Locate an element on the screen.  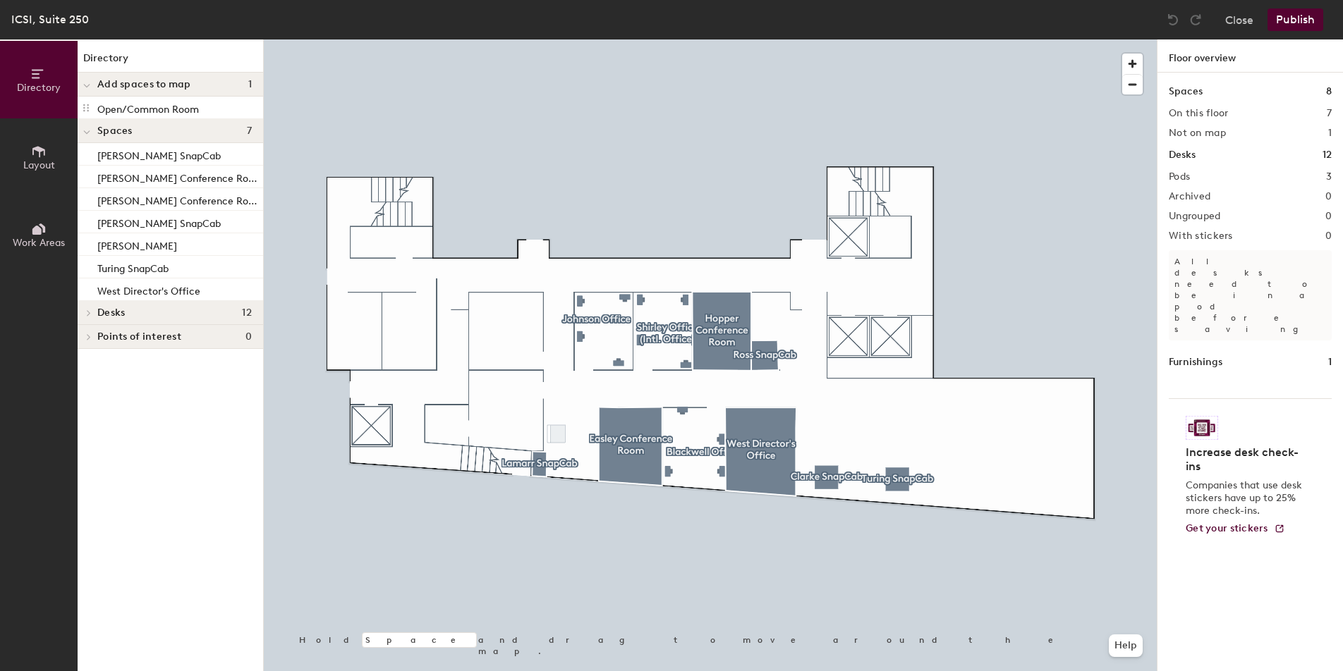
h2: Archived is located at coordinates (1189, 197).